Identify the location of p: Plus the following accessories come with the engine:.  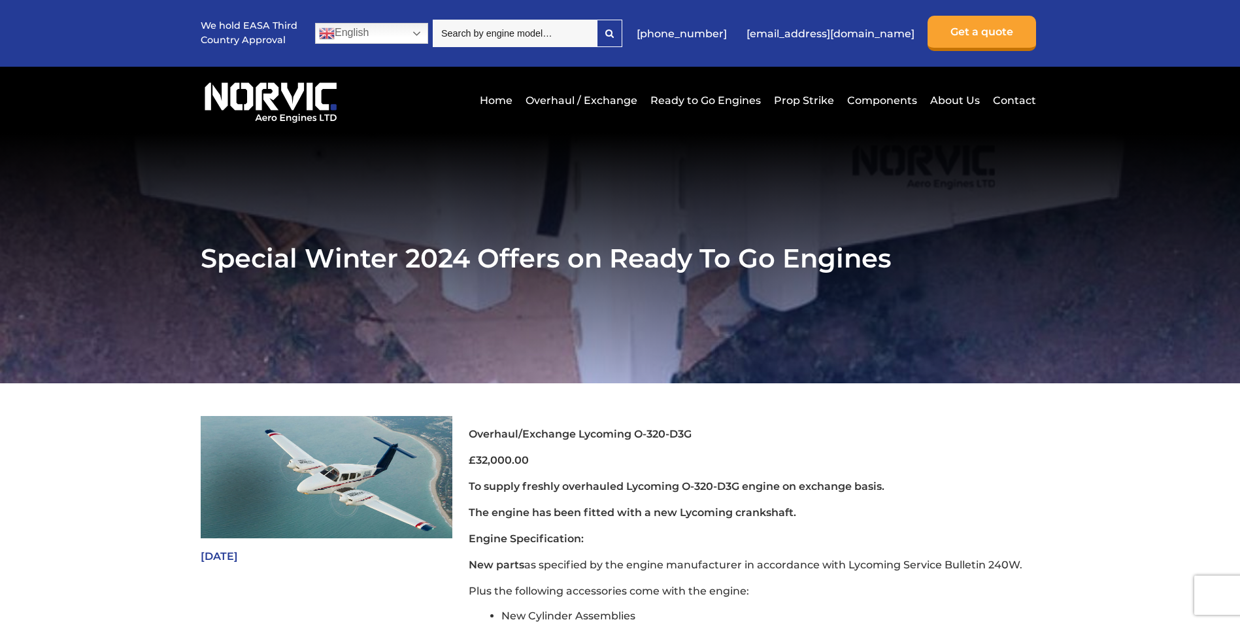
(746, 591).